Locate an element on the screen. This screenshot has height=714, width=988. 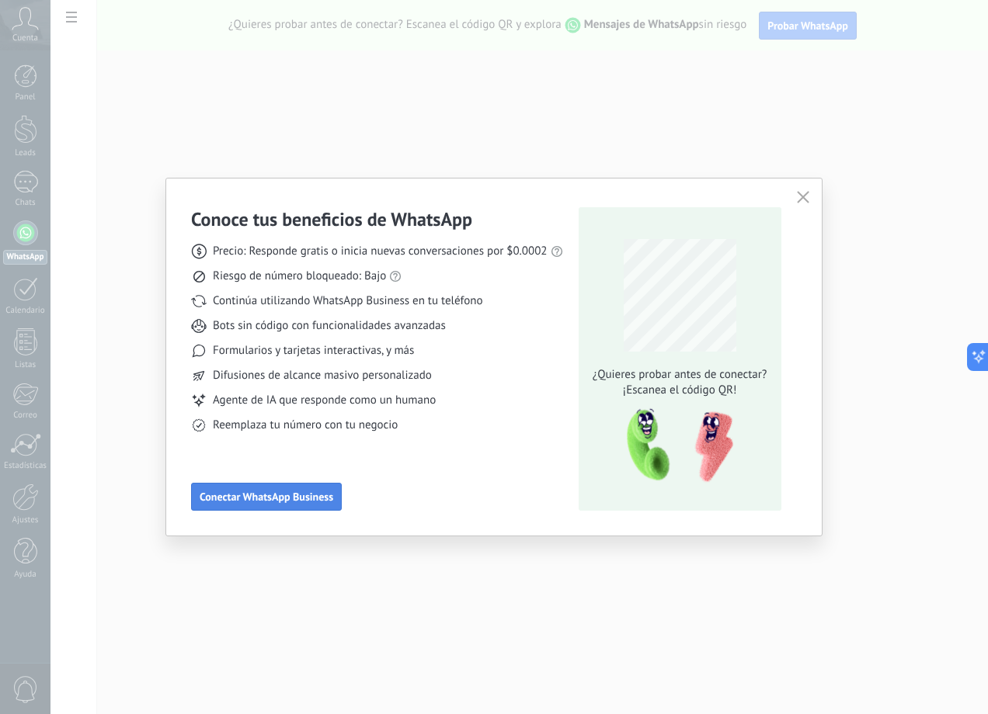
span: Agente de IA que responde como un humano is located at coordinates (324, 401).